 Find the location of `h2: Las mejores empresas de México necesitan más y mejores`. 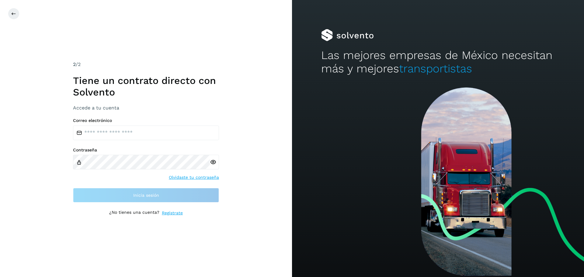

h2: Las mejores empresas de México necesitan más y mejores is located at coordinates (438, 62).